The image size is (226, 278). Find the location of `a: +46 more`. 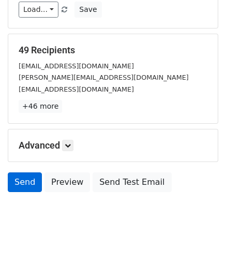

a: +46 more is located at coordinates (40, 106).